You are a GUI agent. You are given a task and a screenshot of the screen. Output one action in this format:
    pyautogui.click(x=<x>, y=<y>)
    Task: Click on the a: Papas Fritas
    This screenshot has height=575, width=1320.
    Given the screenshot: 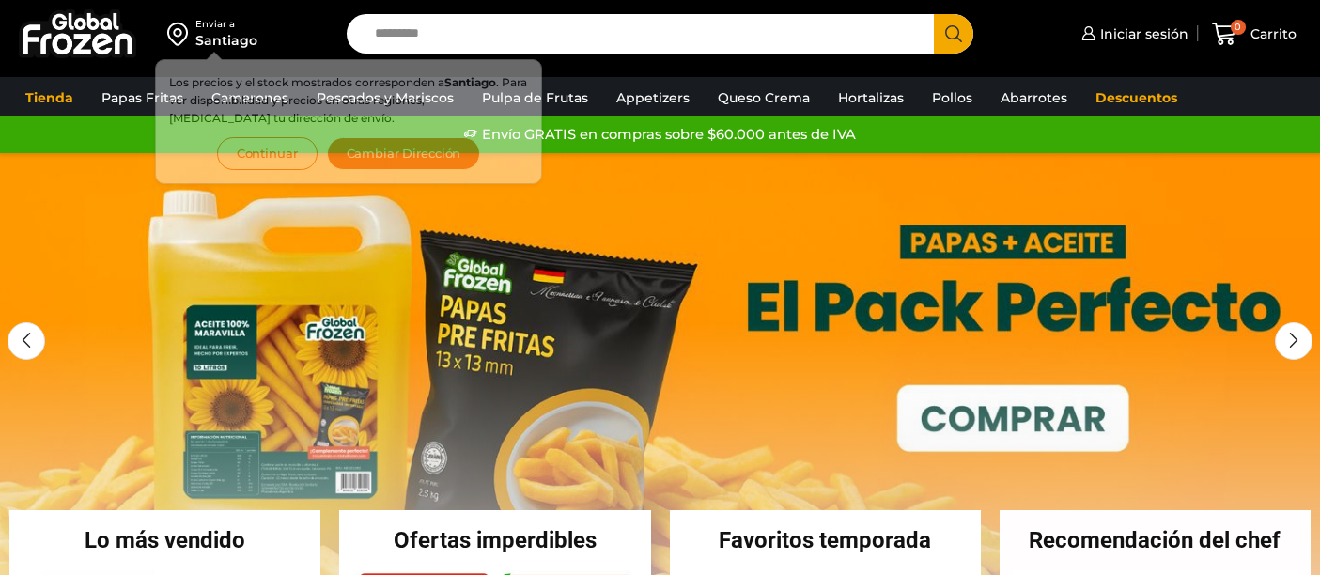 What is the action you would take?
    pyautogui.click(x=142, y=98)
    